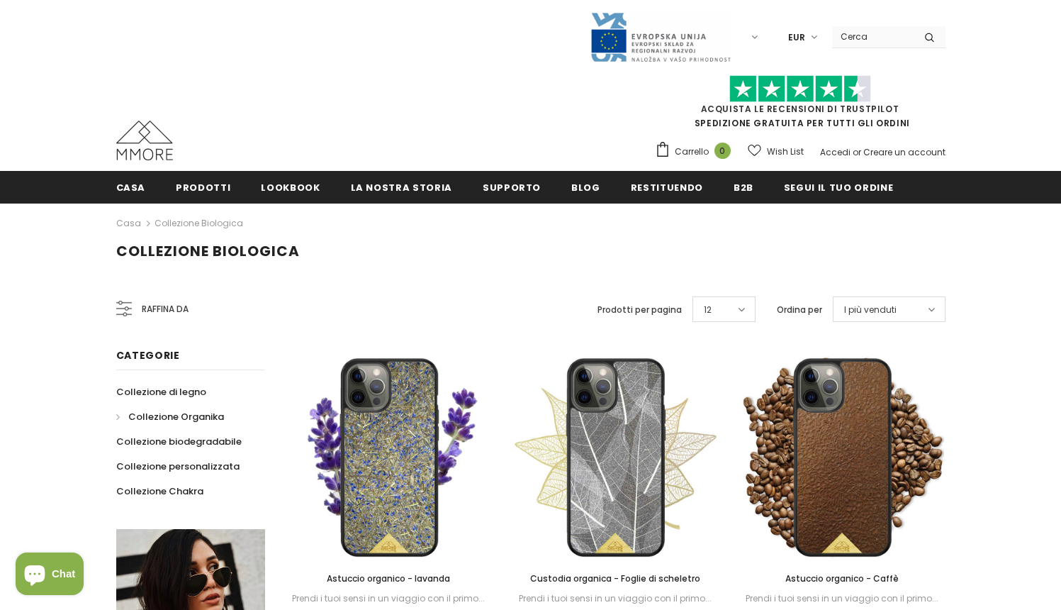 This screenshot has height=610, width=1061. Describe the element at coordinates (661, 36) in the screenshot. I see `a: Javni Razpis` at that location.